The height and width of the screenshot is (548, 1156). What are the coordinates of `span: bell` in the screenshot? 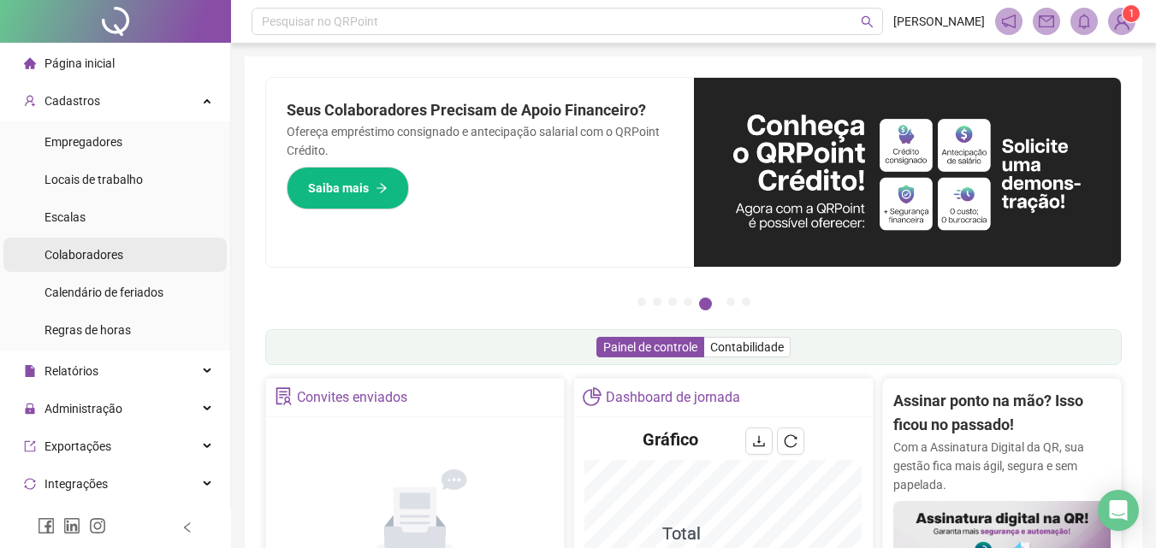 It's located at (1084, 21).